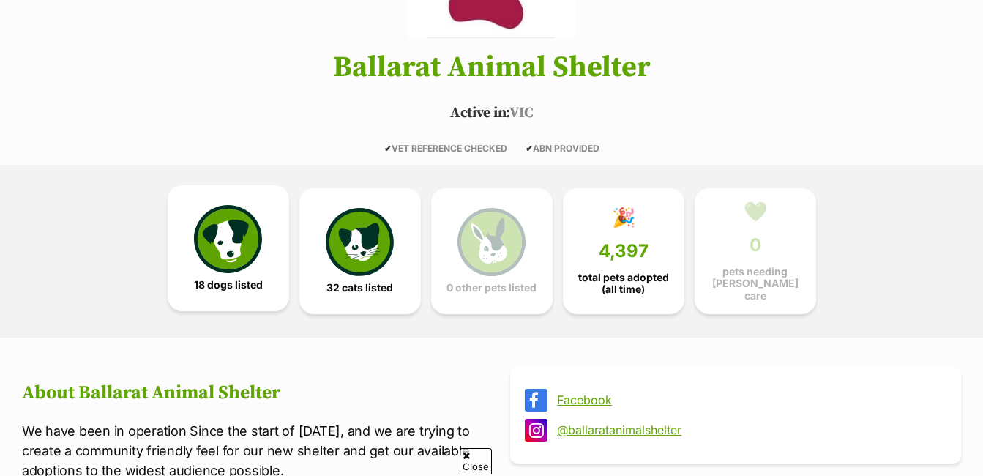 This screenshot has height=476, width=983. I want to click on span: ABN PROVIDED, so click(562, 148).